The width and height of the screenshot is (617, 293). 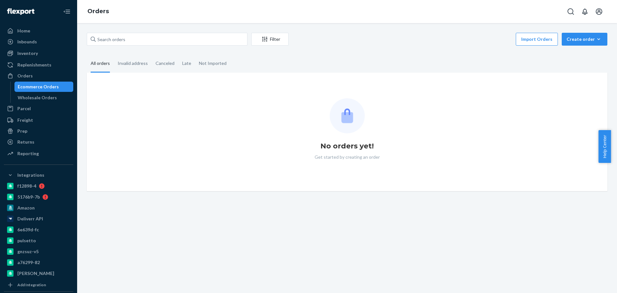 What do you see at coordinates (21, 12) in the screenshot?
I see `img: Flexport logo` at bounding box center [21, 12].